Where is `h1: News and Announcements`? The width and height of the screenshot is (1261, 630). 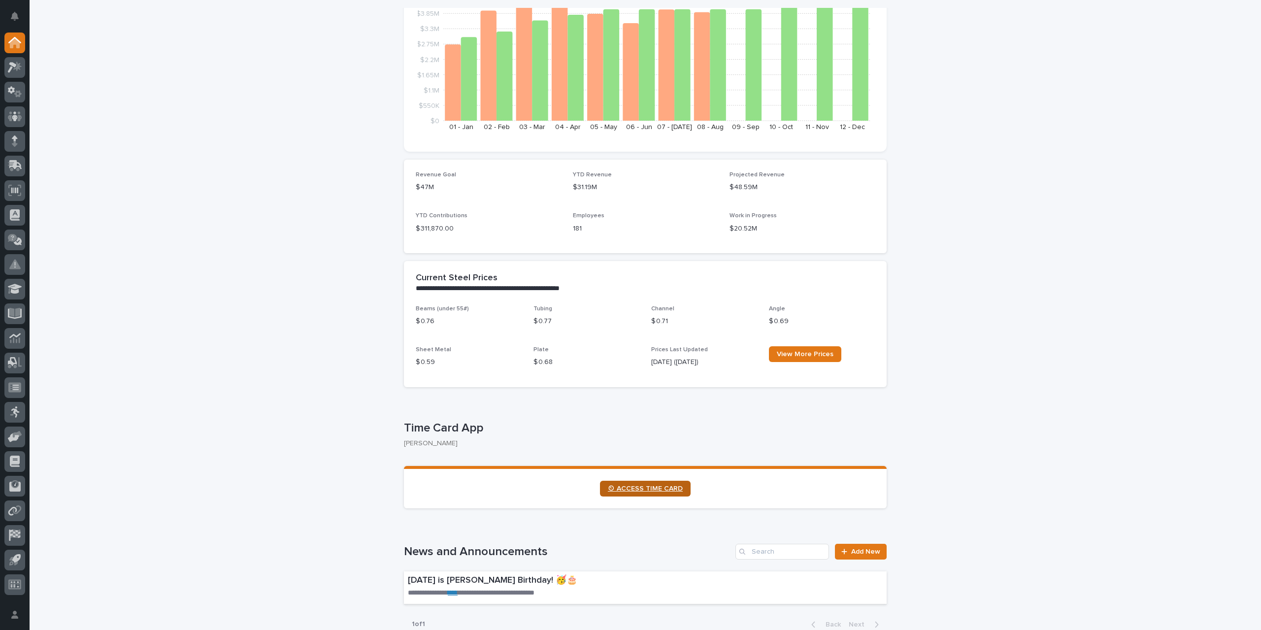 h1: News and Announcements is located at coordinates (568, 552).